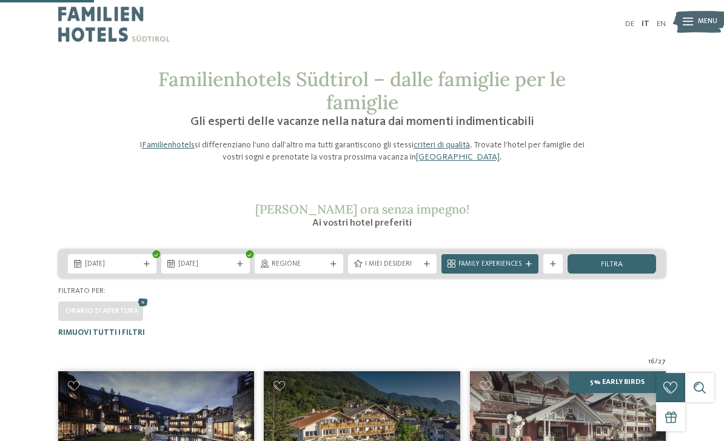 This screenshot has width=724, height=441. What do you see at coordinates (661, 24) in the screenshot?
I see `a: EN` at bounding box center [661, 24].